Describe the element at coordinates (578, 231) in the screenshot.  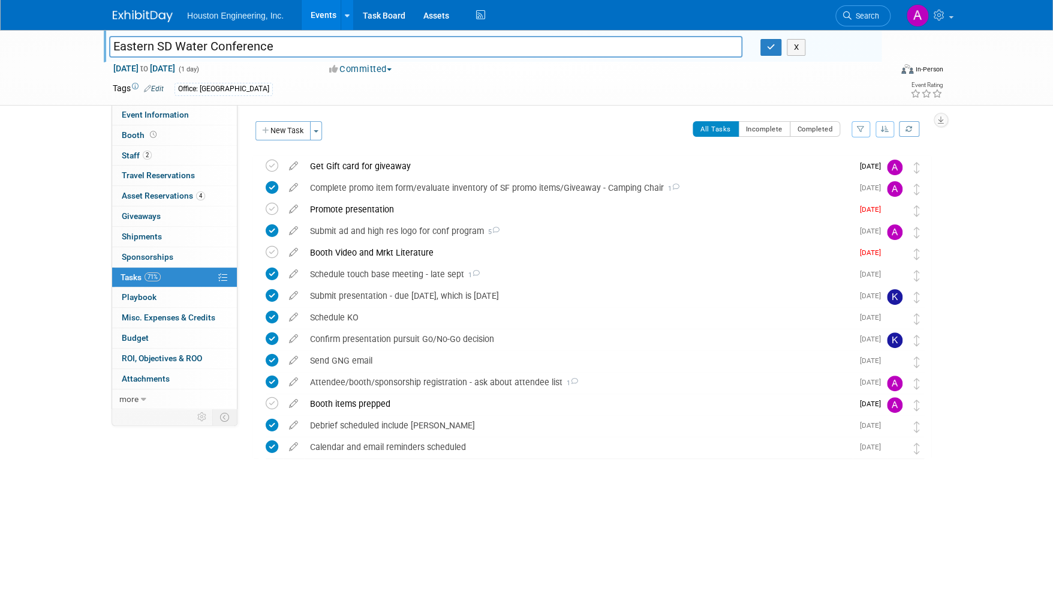
I see `div: Submit ad and high res logo for conf program` at that location.